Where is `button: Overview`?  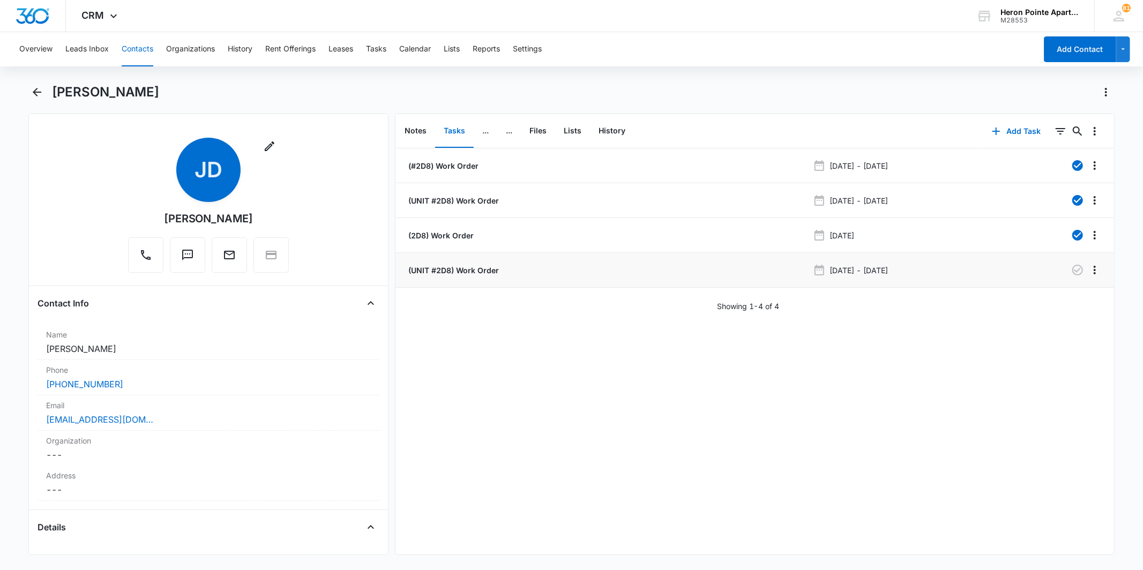 button: Overview is located at coordinates (36, 49).